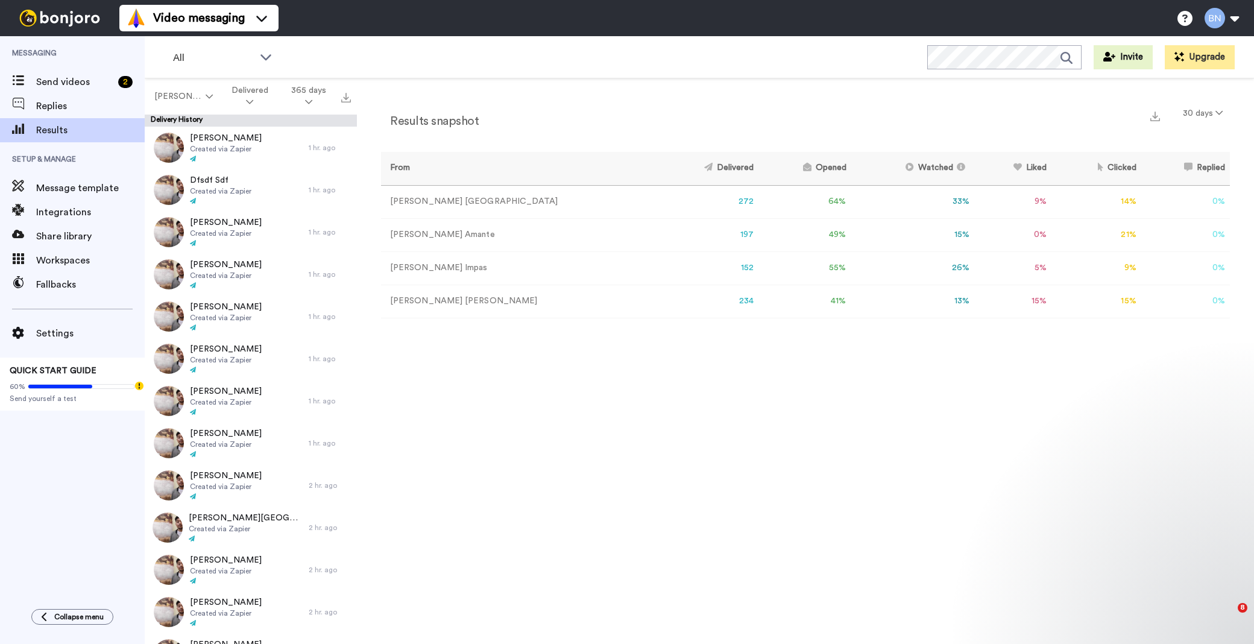  I want to click on button: 30 days, so click(1203, 113).